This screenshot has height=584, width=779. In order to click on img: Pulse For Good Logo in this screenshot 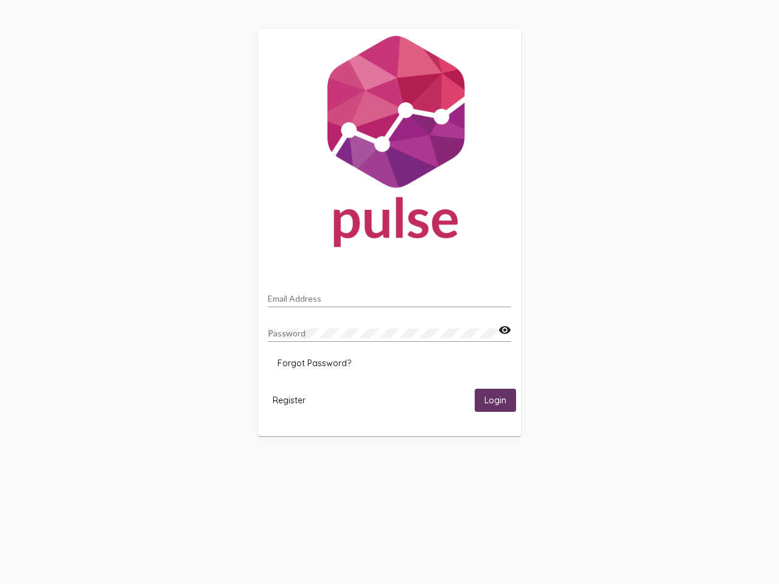, I will do `click(389, 144)`.